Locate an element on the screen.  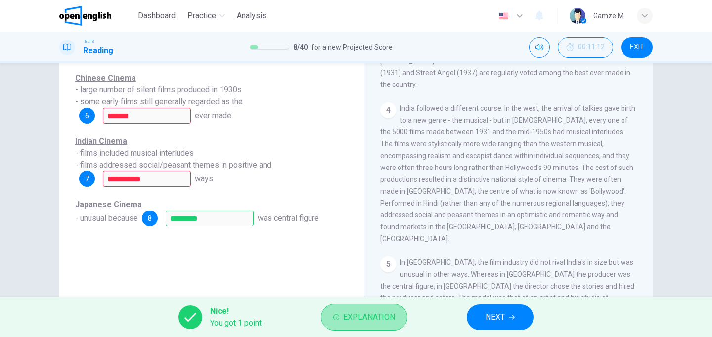
div: Gamze M. is located at coordinates (609, 16).